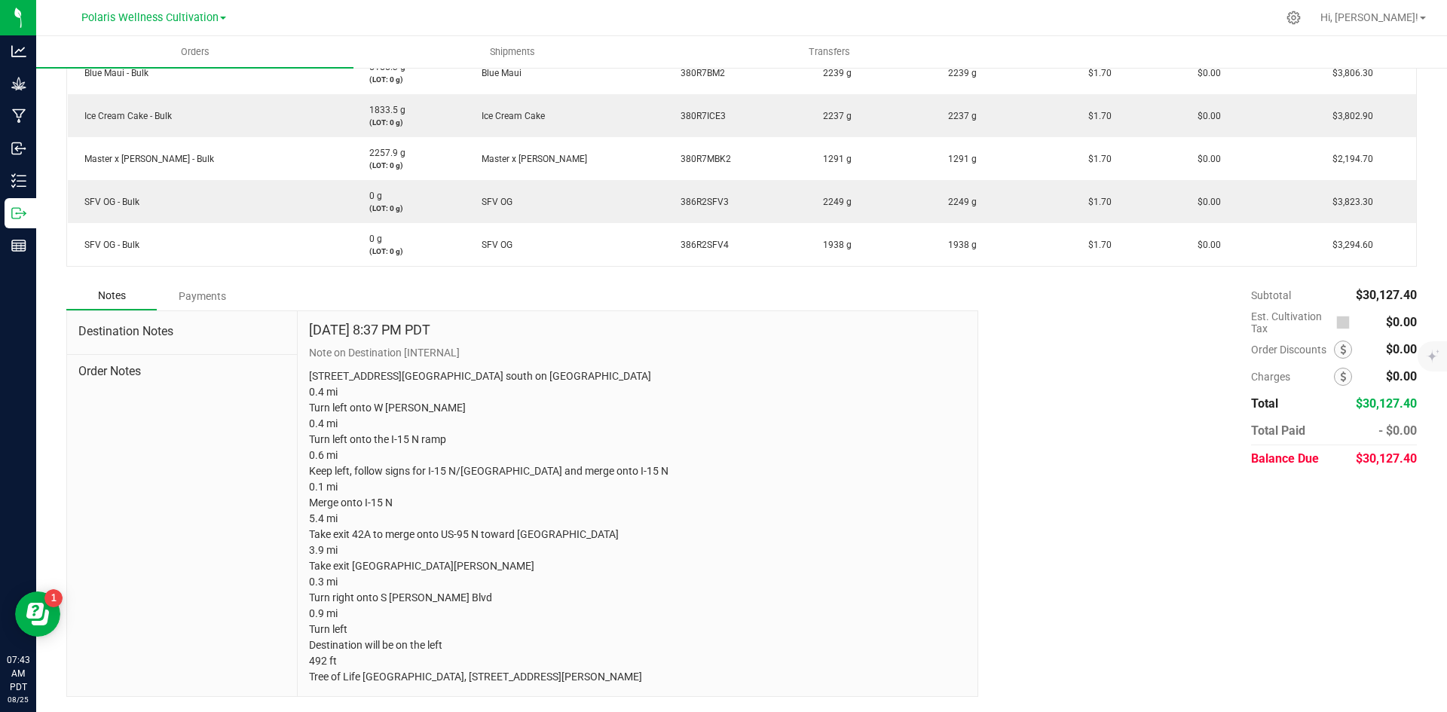  Describe the element at coordinates (150, 17) in the screenshot. I see `span: Polaris Wellness Cultivation` at that location.